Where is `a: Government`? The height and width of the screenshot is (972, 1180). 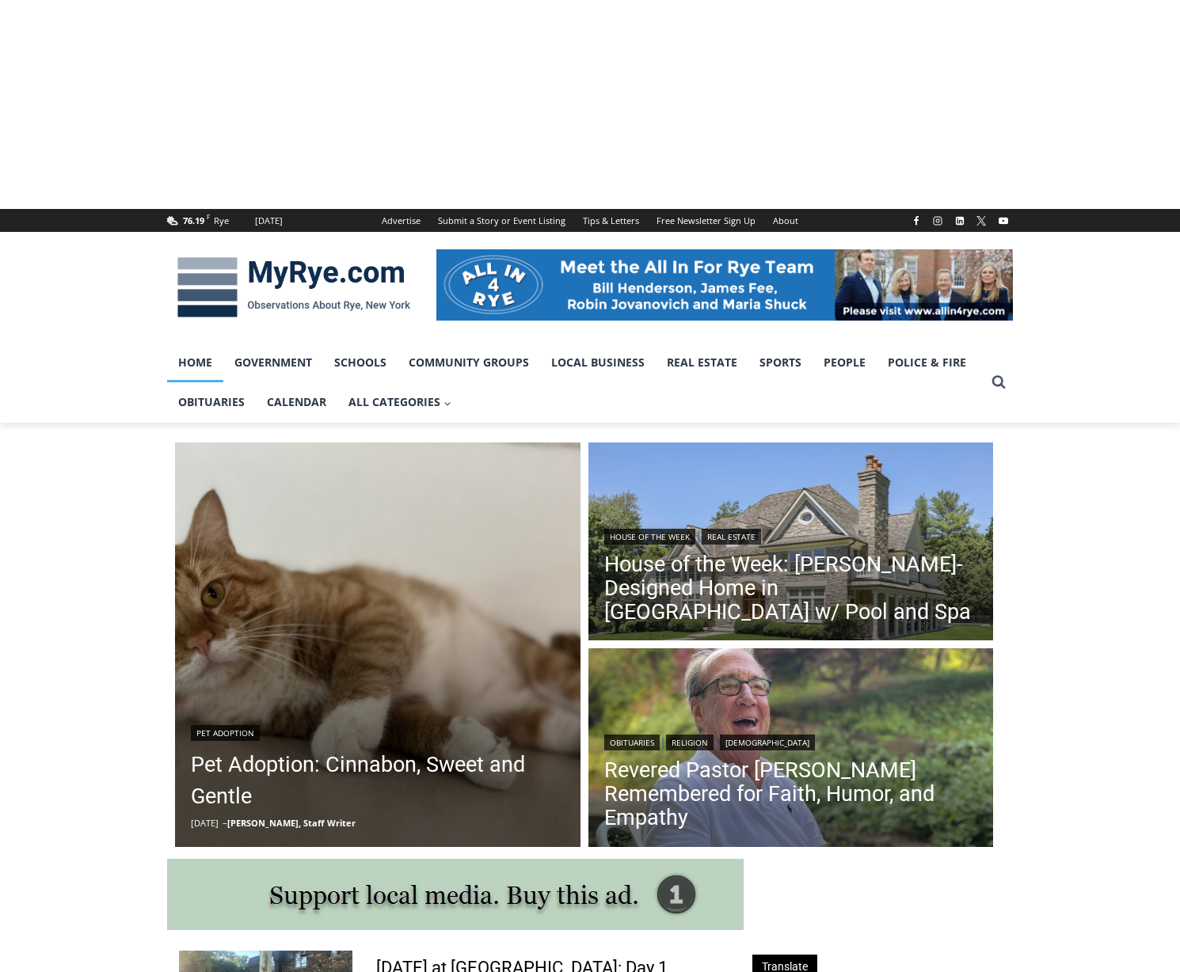 a: Government is located at coordinates (273, 363).